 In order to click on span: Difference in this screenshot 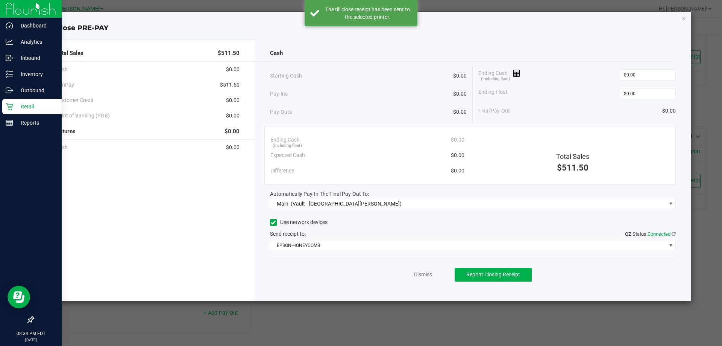, I will do `click(282, 170)`.